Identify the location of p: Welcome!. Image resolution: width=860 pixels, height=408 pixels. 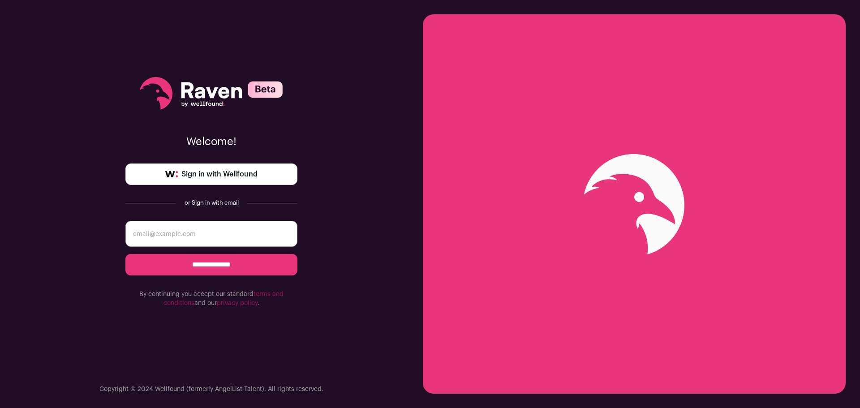
(211, 142).